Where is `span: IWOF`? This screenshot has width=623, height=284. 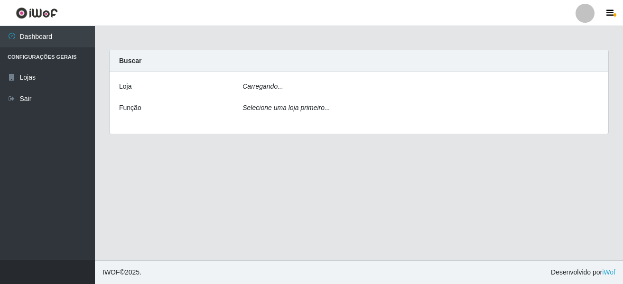
span: IWOF is located at coordinates (111, 272).